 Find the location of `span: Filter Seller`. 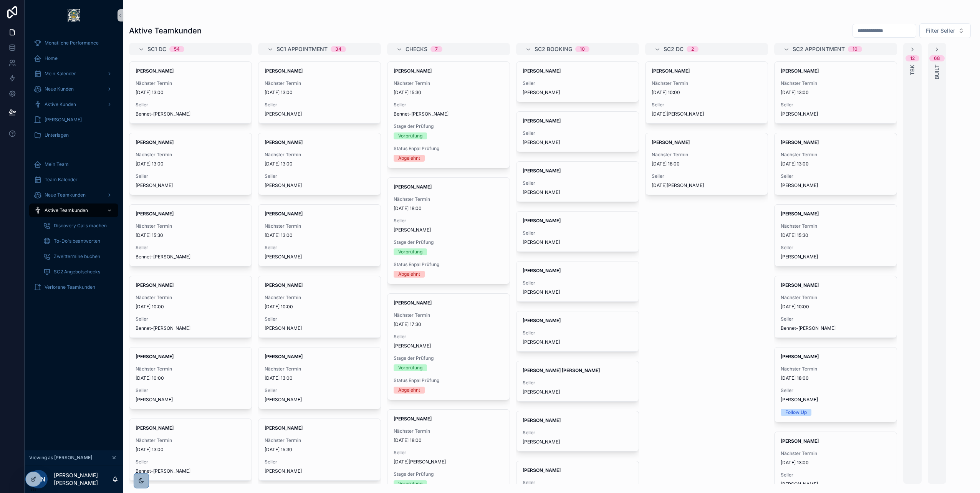

span: Filter Seller is located at coordinates (940, 31).